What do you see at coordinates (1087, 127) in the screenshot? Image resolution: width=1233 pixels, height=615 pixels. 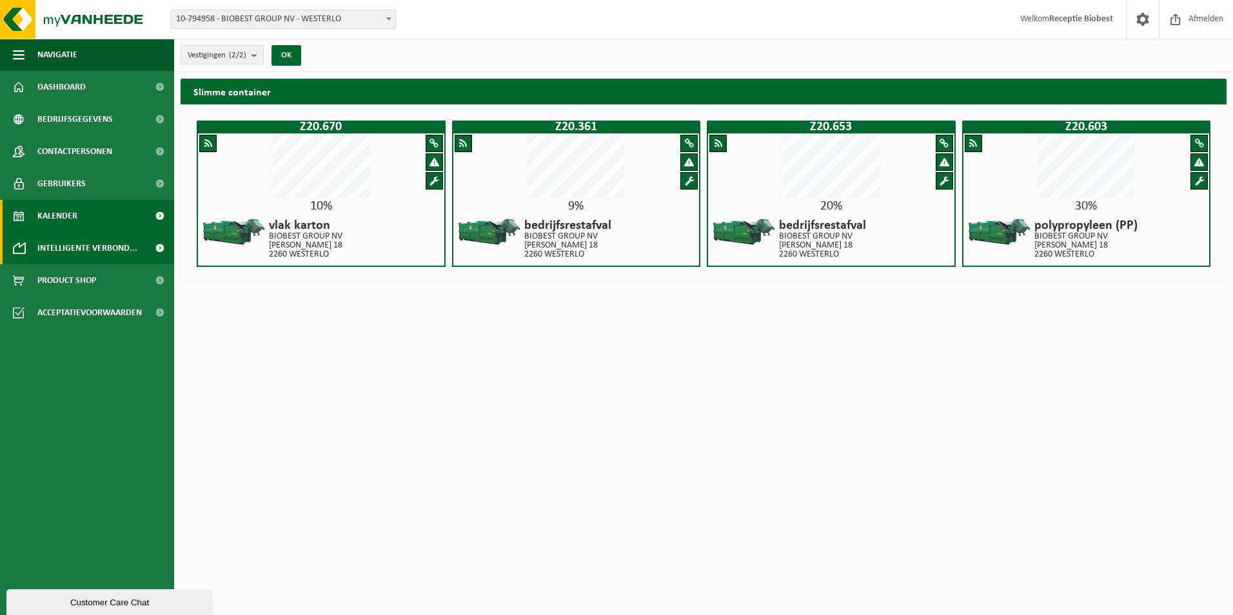 I see `h1: Z20.603` at bounding box center [1087, 127].